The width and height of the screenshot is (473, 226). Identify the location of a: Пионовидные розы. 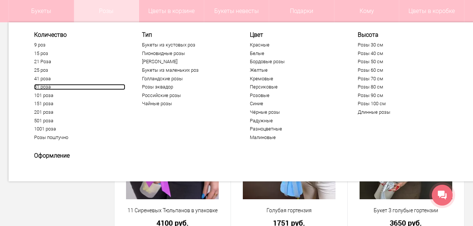
(188, 53).